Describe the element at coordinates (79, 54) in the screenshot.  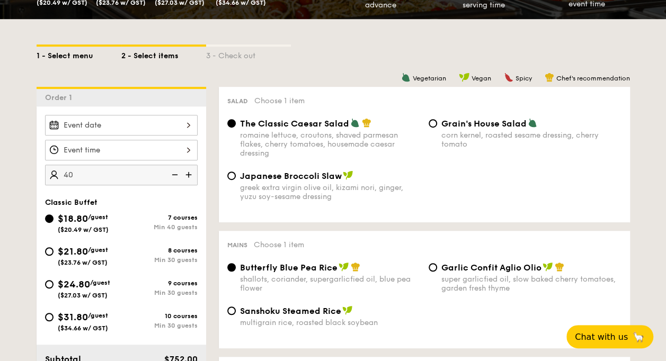
I see `div: 1 - Select menu` at that location.